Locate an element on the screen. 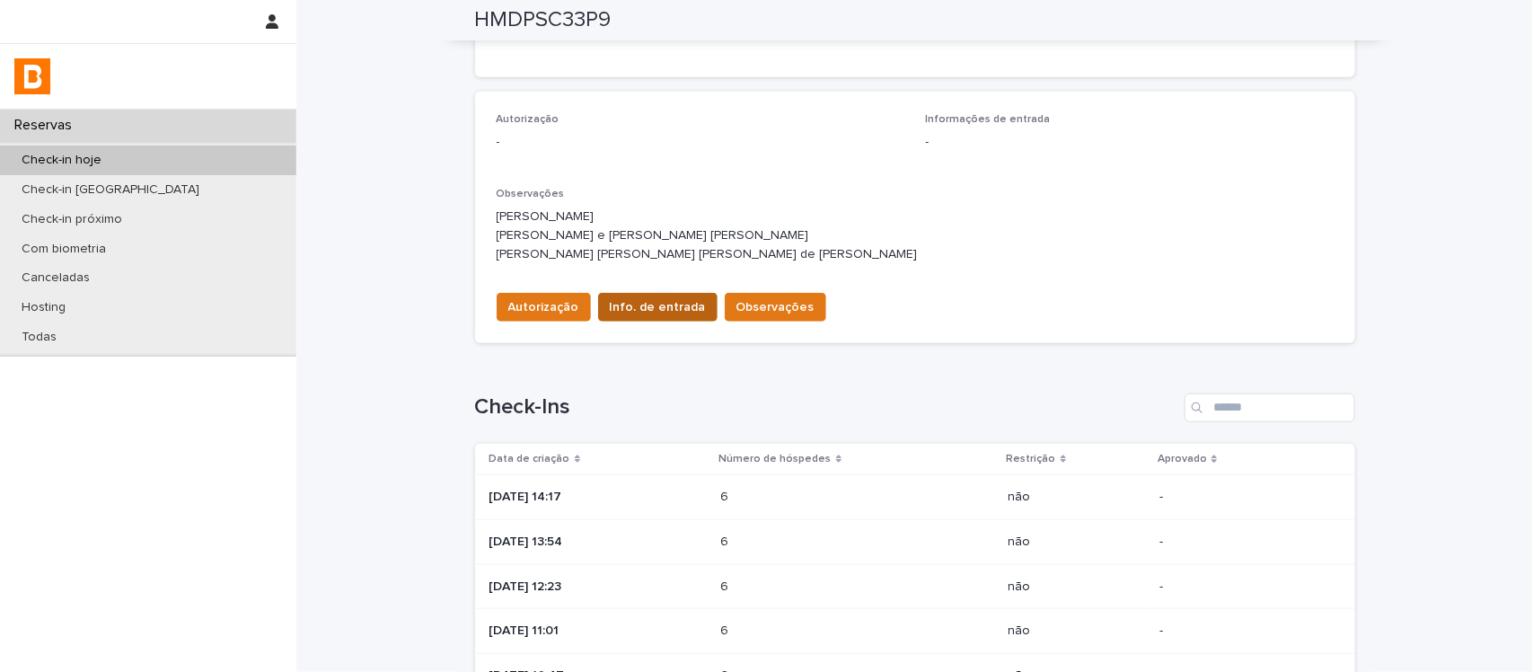 The height and width of the screenshot is (672, 1533). p: Data de criação is located at coordinates (530, 459).